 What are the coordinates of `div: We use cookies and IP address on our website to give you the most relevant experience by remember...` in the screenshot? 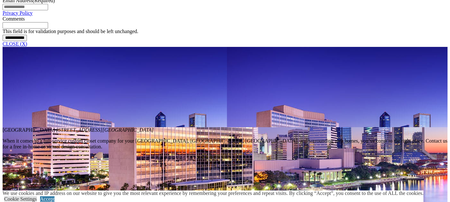 It's located at (213, 193).